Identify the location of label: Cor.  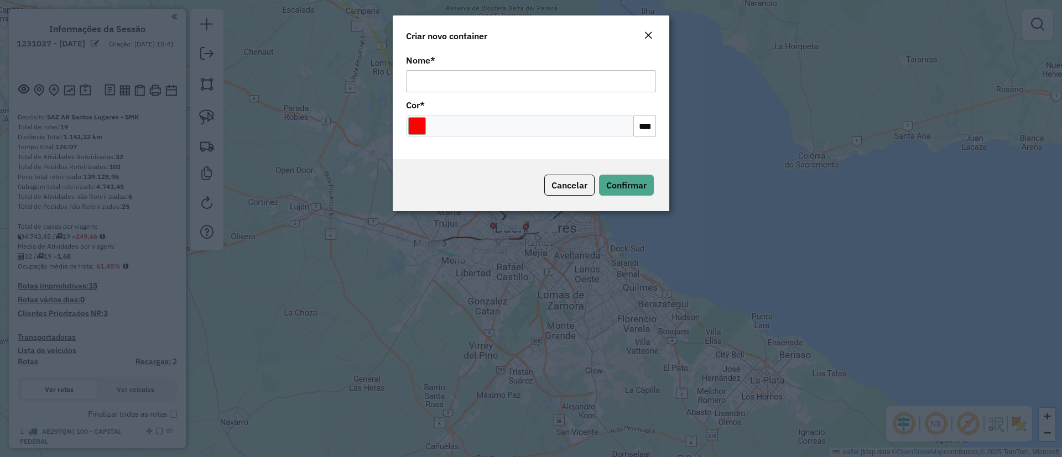
(415, 105).